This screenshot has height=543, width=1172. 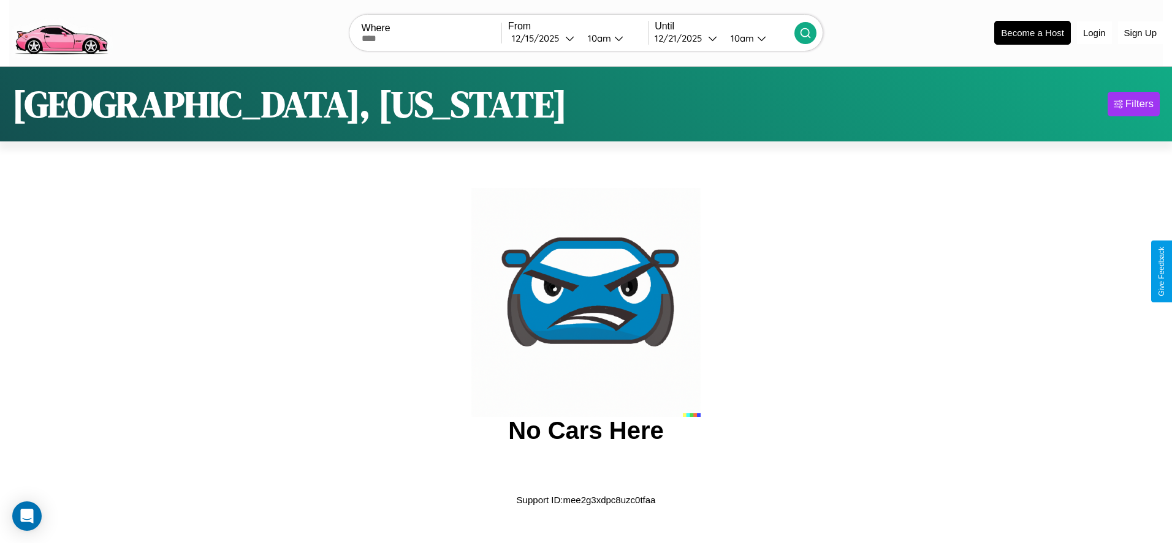 What do you see at coordinates (538, 38) in the screenshot?
I see `div: 12 / 15 / 2025` at bounding box center [538, 38].